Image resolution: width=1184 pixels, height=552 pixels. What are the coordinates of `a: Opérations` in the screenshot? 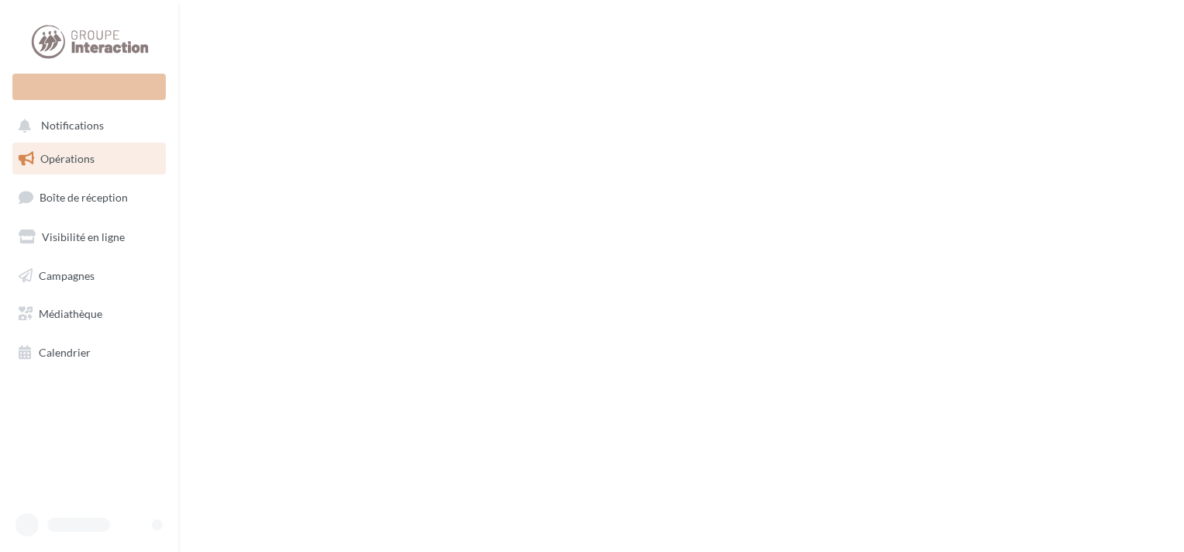 It's located at (89, 159).